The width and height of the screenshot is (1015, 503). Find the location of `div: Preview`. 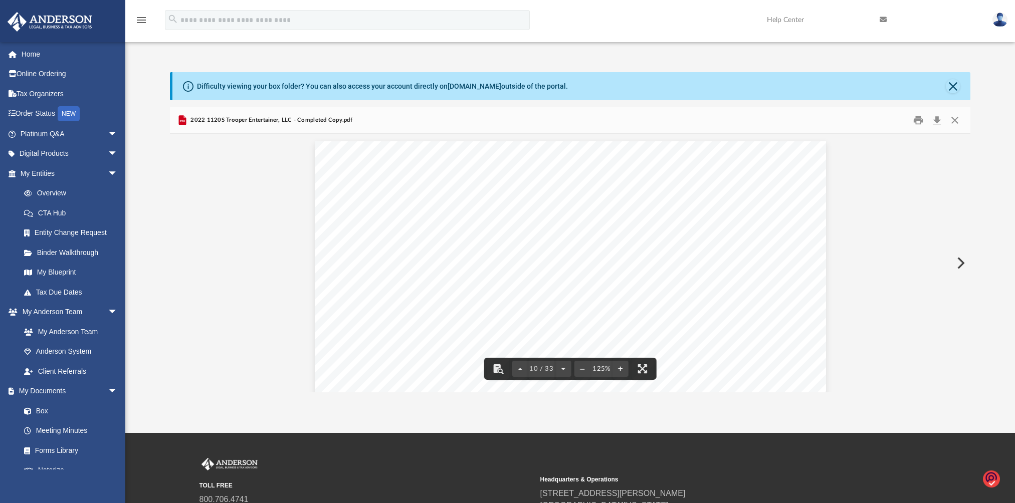

div: Preview is located at coordinates (571, 250).